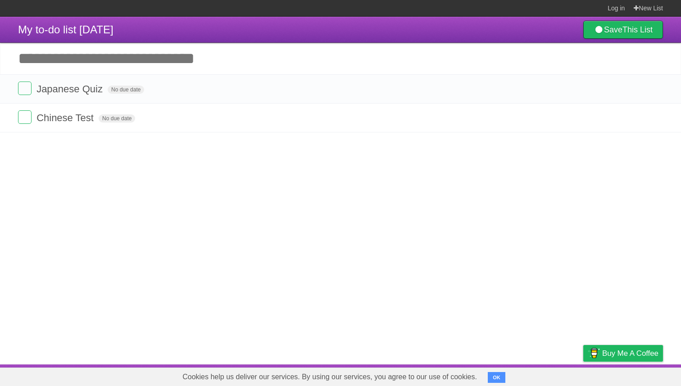  Describe the element at coordinates (473, 375) in the screenshot. I see `a: About` at that location.